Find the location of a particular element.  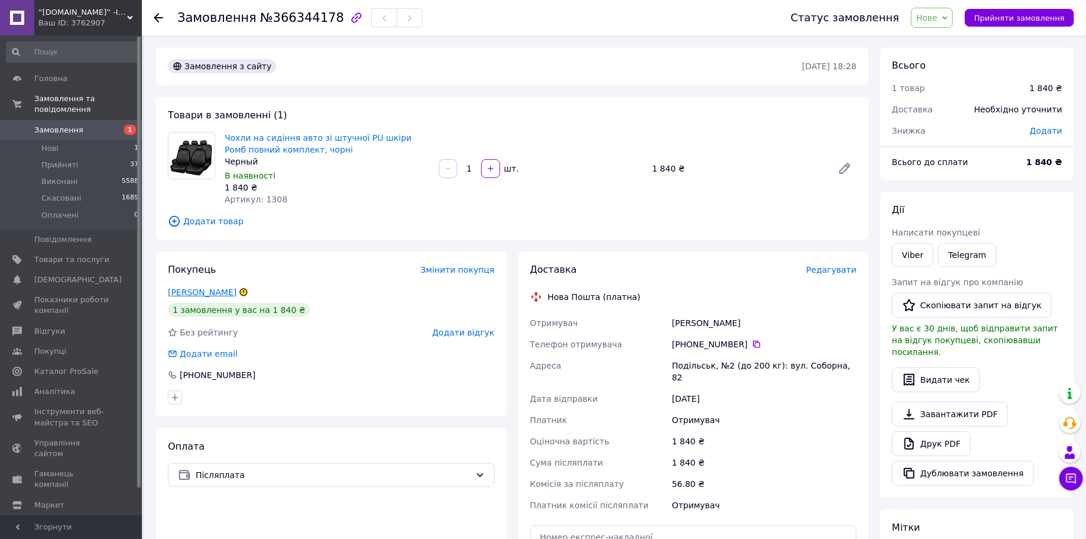

a: Редагувати is located at coordinates (845, 169).